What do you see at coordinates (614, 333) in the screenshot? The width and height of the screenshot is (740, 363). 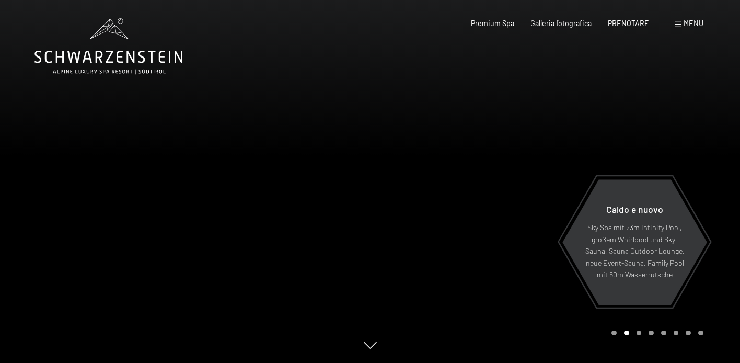 I see `div: Carosello Pagina 1` at bounding box center [614, 333].